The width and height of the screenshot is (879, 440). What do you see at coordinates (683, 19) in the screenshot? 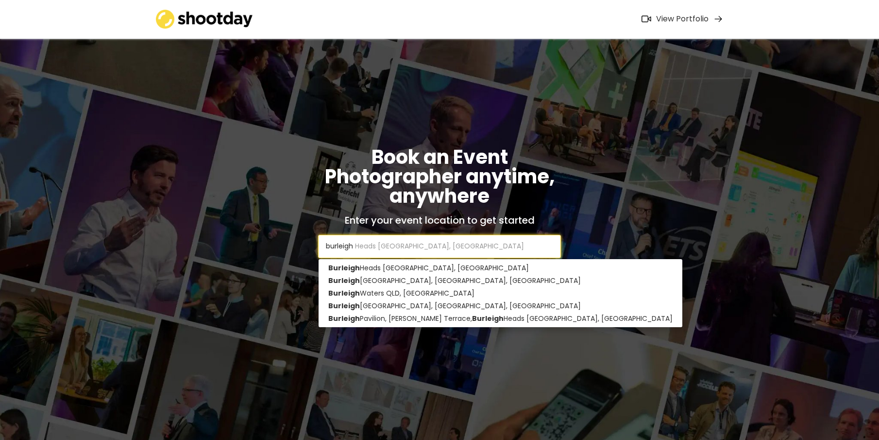
I see `div: View Portfolio` at bounding box center [683, 19].